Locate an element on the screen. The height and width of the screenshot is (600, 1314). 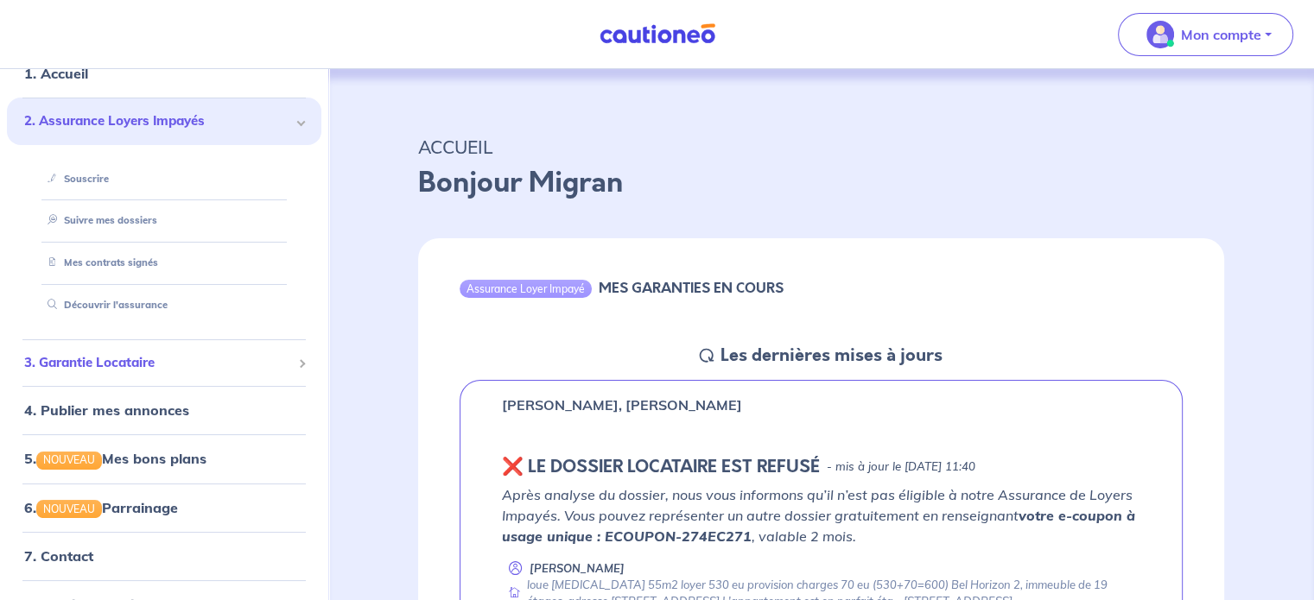
div: 6.NOUVEAUParrainage is located at coordinates (164, 508).